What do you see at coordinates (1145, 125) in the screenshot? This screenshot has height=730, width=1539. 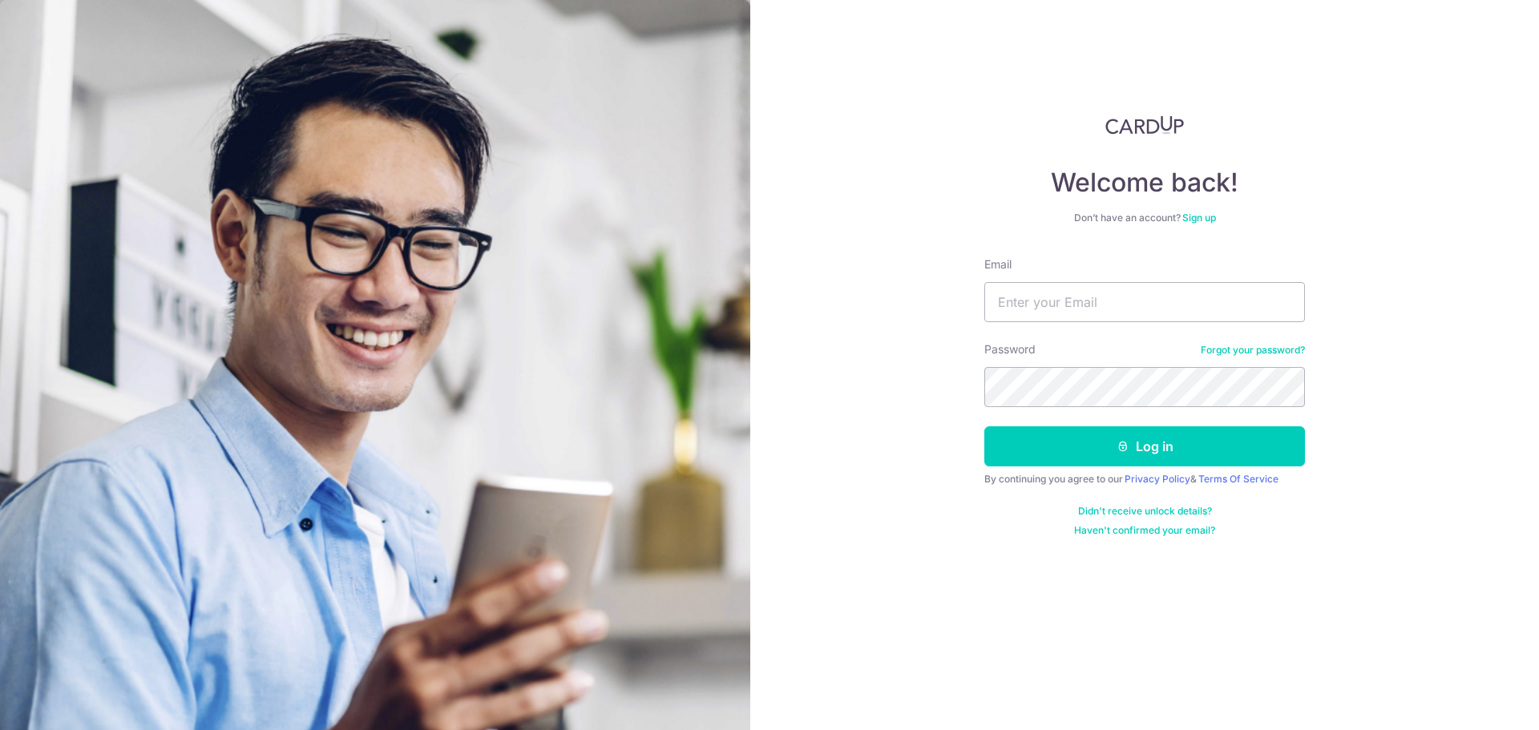 I see `img: CardUp Logo` at bounding box center [1145, 125].